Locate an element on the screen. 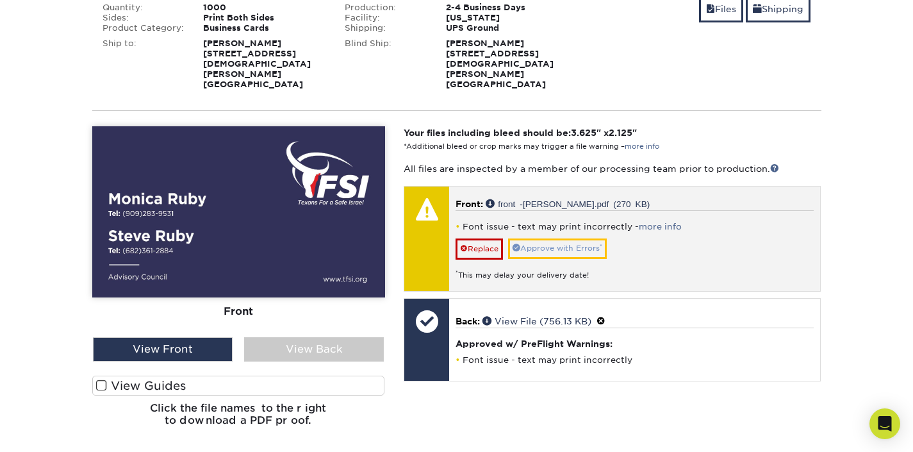 The height and width of the screenshot is (452, 913). label: View Guides is located at coordinates (238, 385).